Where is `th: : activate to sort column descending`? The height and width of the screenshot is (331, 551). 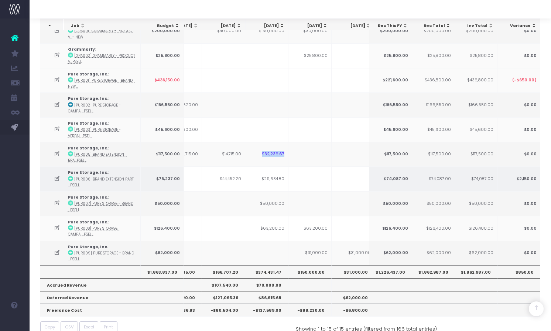
th: : activate to sort column descending is located at coordinates (51, 26).